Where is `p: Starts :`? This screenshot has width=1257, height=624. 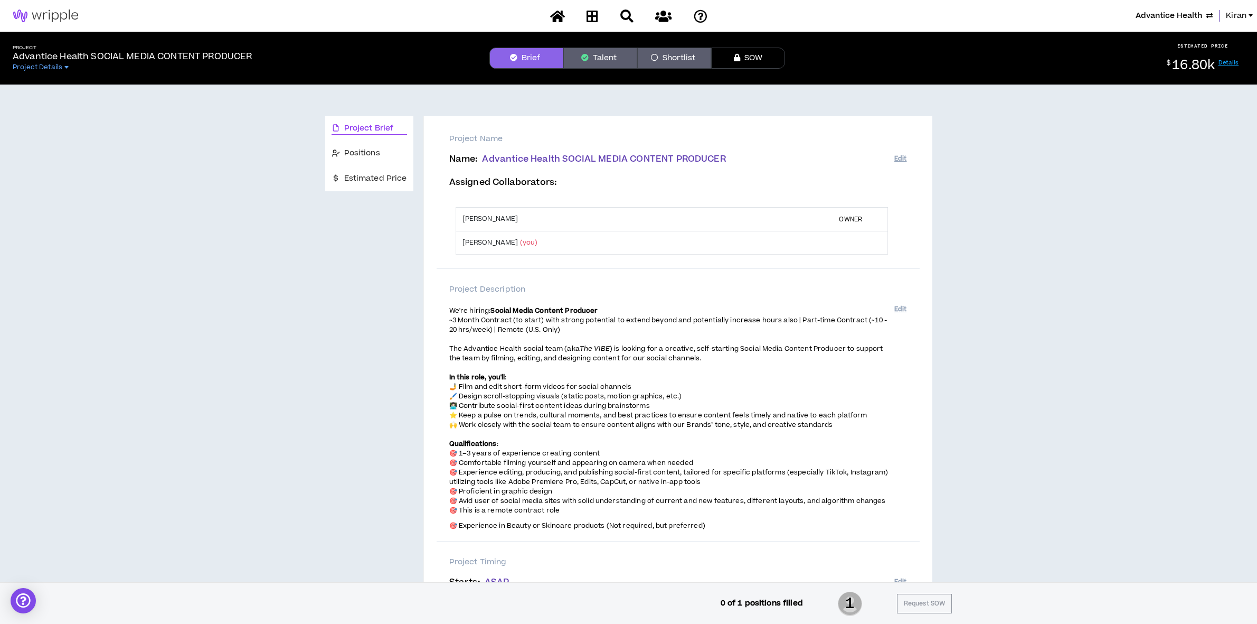
p: Starts : is located at coordinates (672, 582).